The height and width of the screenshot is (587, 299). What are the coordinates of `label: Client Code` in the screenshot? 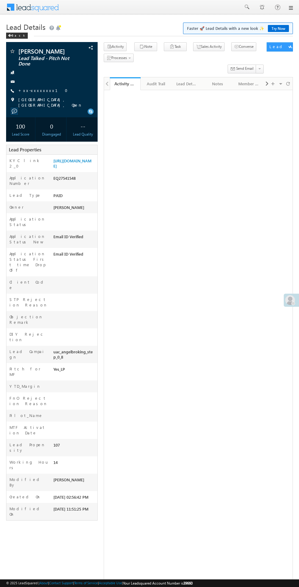 It's located at (28, 285).